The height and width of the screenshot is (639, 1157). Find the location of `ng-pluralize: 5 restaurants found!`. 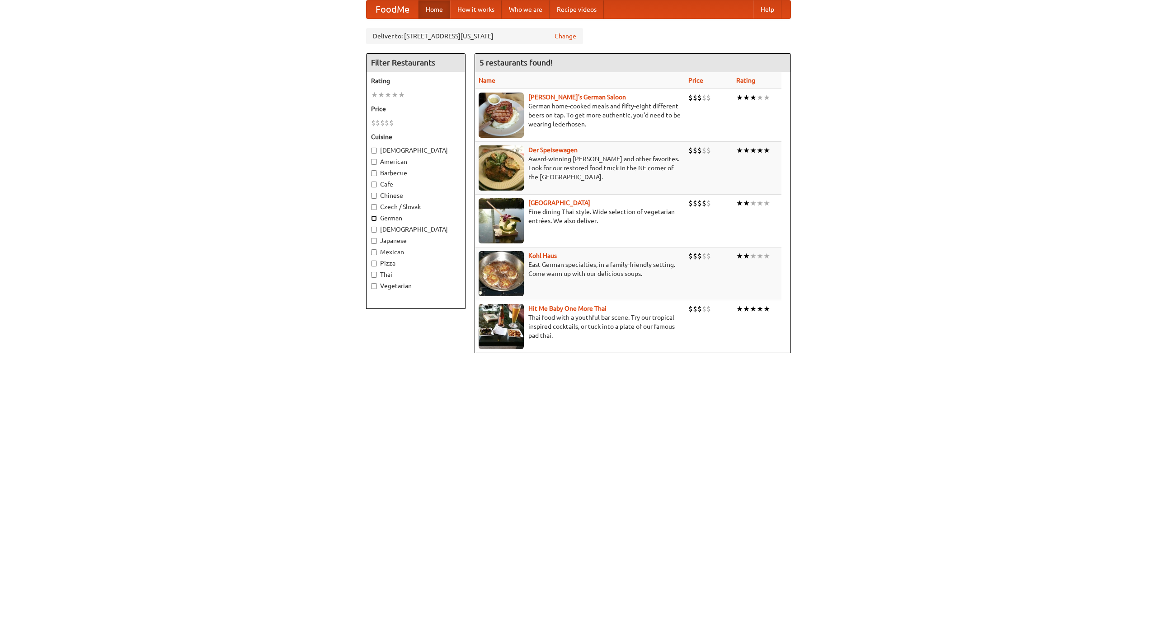

ng-pluralize: 5 restaurants found! is located at coordinates (516, 62).